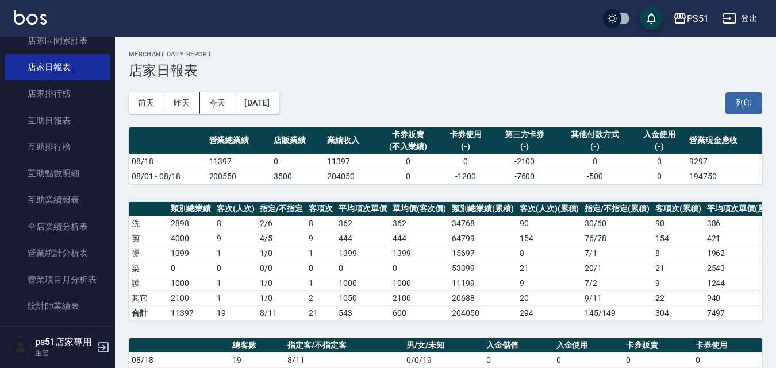  What do you see at coordinates (64, 342) in the screenshot?
I see `h5: ps51店家專用` at bounding box center [64, 342].